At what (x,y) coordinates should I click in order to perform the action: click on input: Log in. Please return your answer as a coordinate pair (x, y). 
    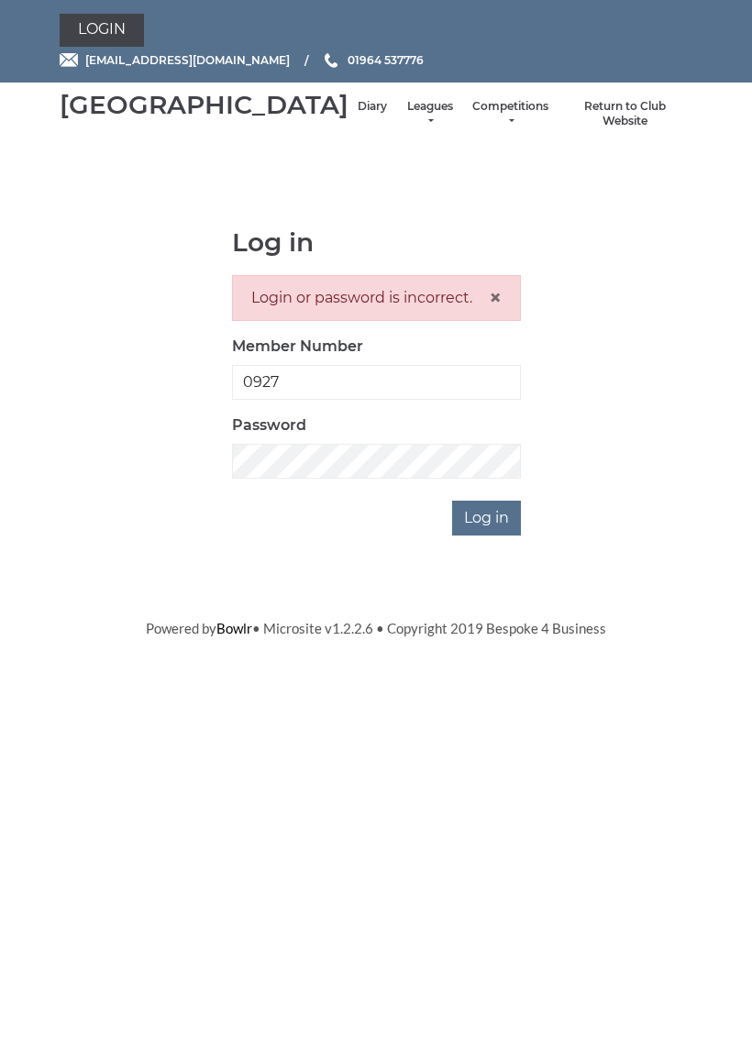
    Looking at the image, I should click on (486, 518).